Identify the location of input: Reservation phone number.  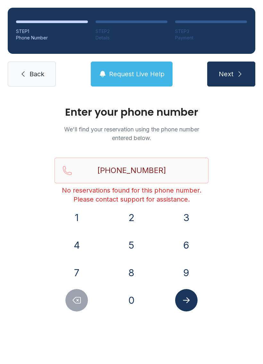
(131, 170).